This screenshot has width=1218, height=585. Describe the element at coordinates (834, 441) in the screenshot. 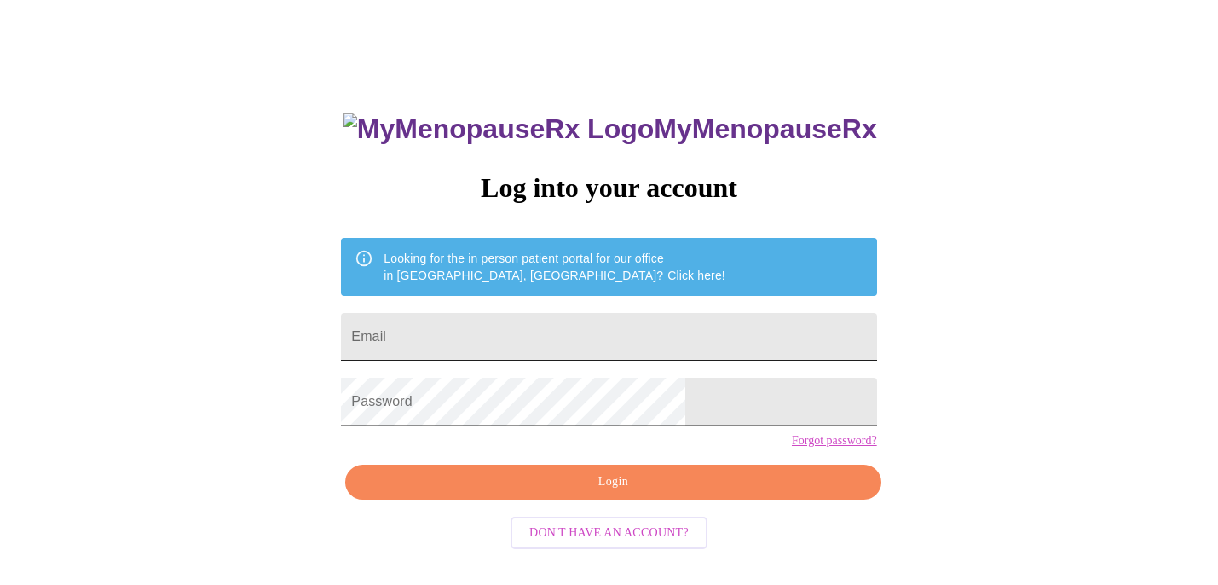

I see `a: Forgot password?` at that location.